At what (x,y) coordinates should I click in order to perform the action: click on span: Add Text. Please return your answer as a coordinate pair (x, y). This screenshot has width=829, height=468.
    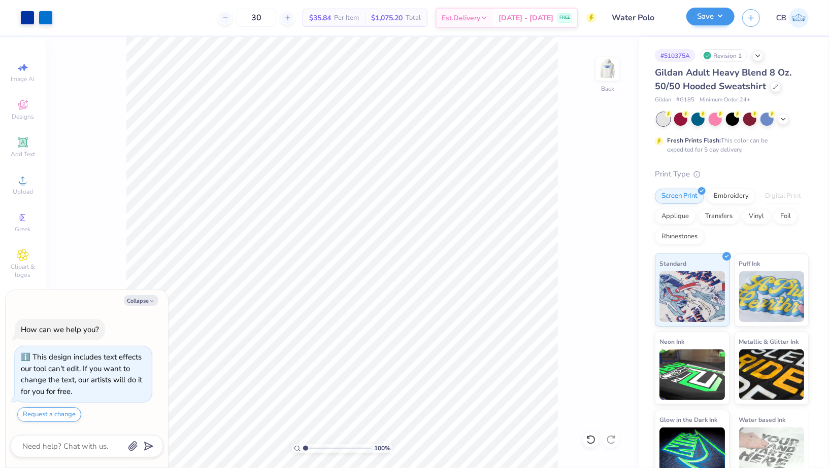
    Looking at the image, I should click on (23, 154).